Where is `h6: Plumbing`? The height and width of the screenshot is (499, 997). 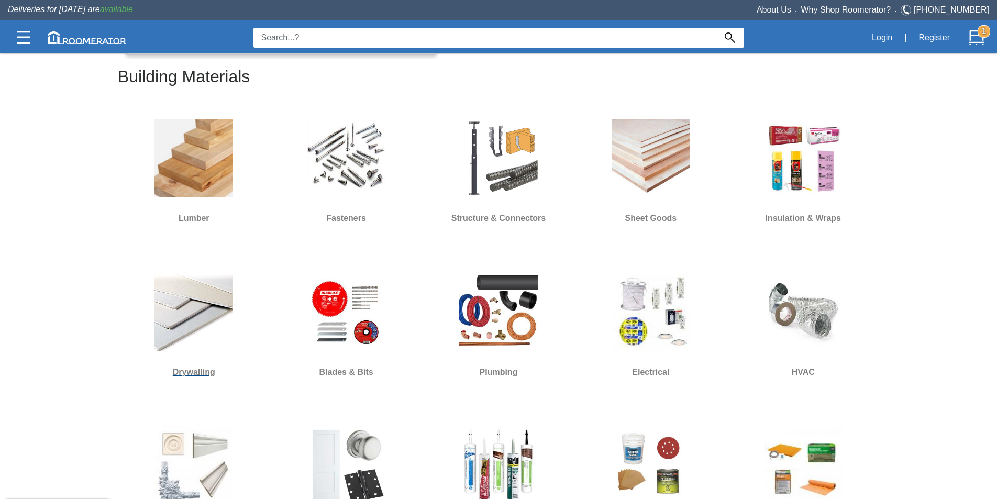 h6: Plumbing is located at coordinates (498, 372).